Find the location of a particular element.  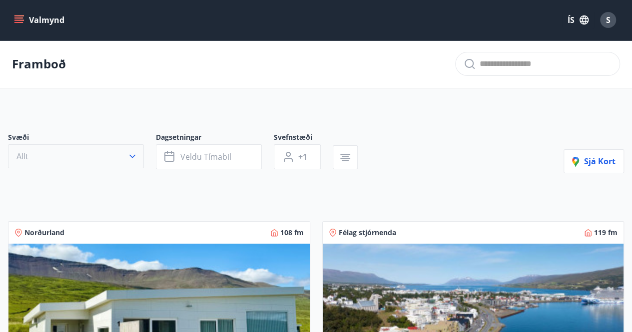

span: 108 fm is located at coordinates (292, 233).